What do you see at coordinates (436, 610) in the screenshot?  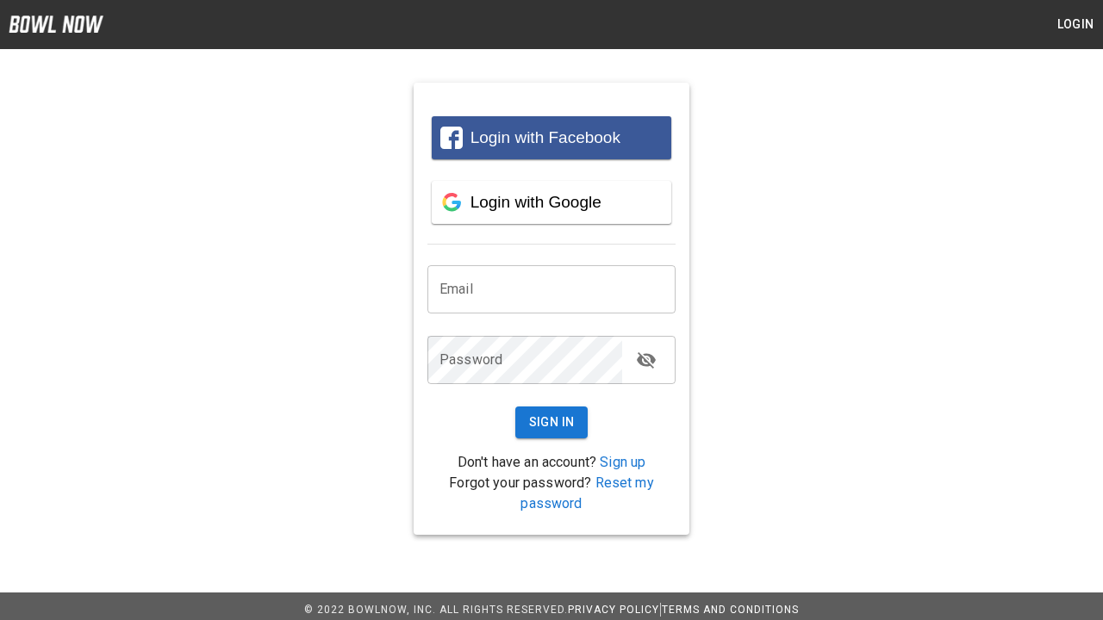 I see `span: © 2022 BowlNow, Inc. All Rights Reserved.` at bounding box center [436, 610].